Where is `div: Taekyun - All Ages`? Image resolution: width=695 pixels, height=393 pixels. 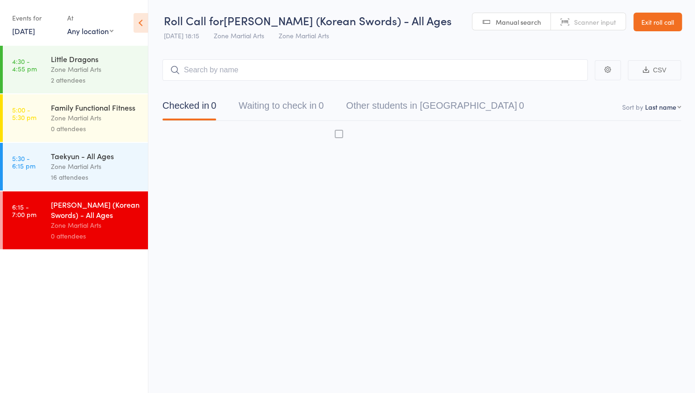
div: Taekyun - All Ages is located at coordinates (95, 156).